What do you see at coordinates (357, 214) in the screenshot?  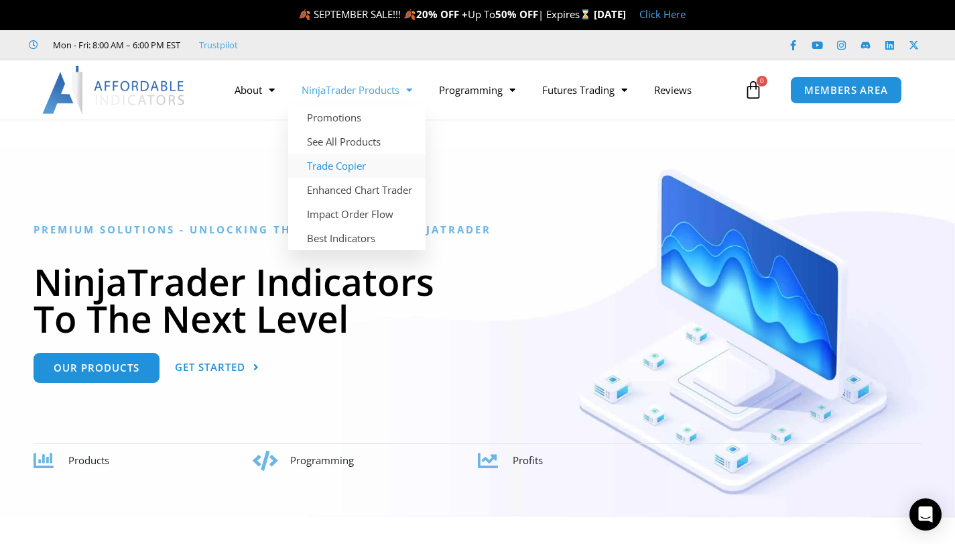 I see `a: Impact Order Flow` at bounding box center [357, 214].